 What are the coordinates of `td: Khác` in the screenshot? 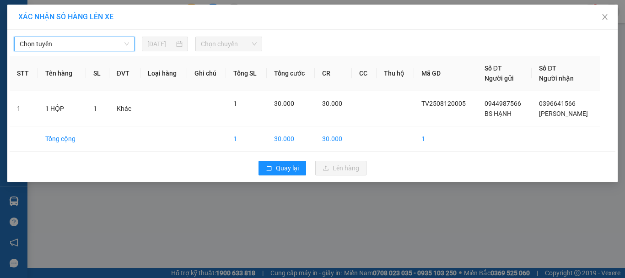 It's located at (125, 108).